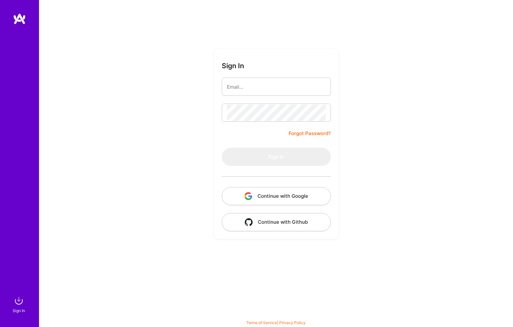  What do you see at coordinates (292, 322) in the screenshot?
I see `a: Privacy Policy` at bounding box center [292, 322].